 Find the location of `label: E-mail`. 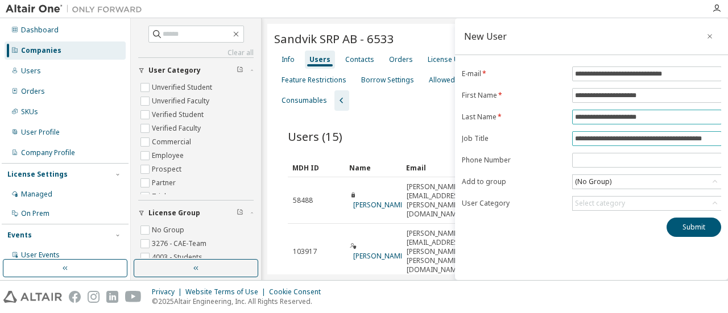

label: E-mail is located at coordinates (514, 74).